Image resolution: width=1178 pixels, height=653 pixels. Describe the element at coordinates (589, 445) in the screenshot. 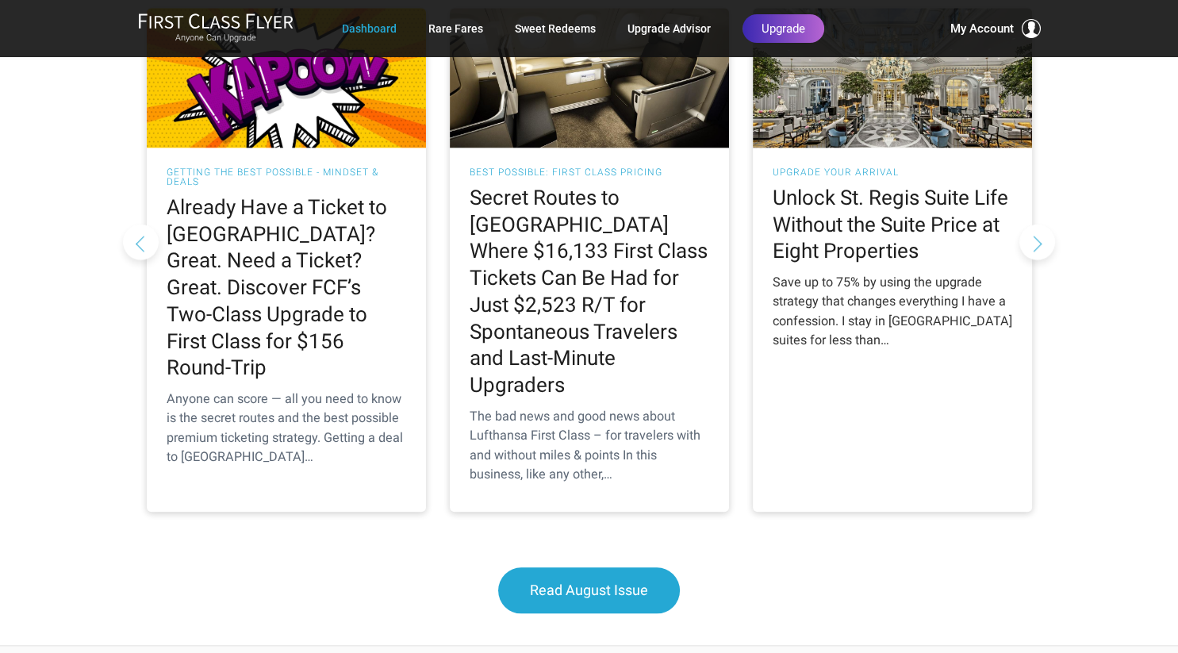

I see `div: The bad news and good news about Lufthansa First Class – for travelers with and without miles & p...` at that location.